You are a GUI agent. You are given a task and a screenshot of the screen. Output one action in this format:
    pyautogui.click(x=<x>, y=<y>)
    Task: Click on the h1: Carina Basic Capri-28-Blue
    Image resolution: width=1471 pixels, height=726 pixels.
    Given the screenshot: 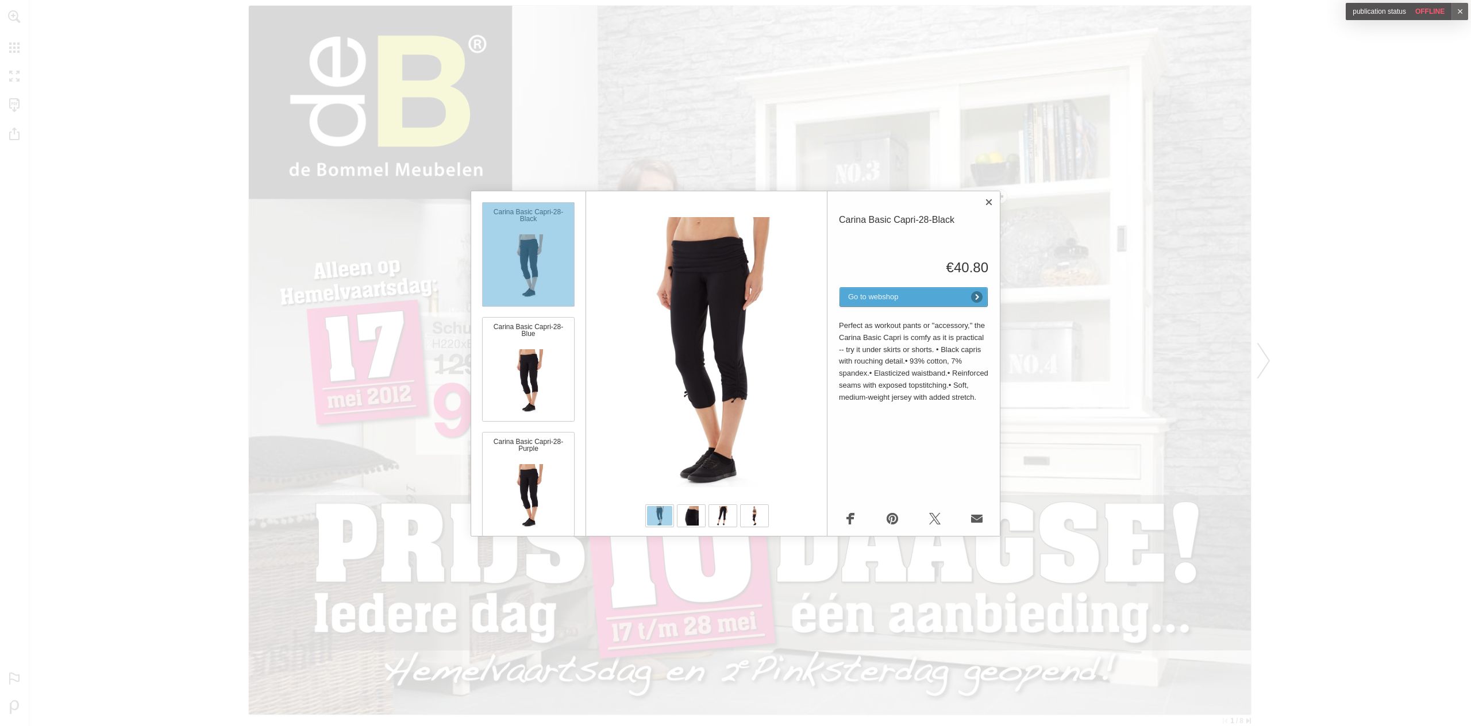 What is the action you would take?
    pyautogui.click(x=528, y=330)
    